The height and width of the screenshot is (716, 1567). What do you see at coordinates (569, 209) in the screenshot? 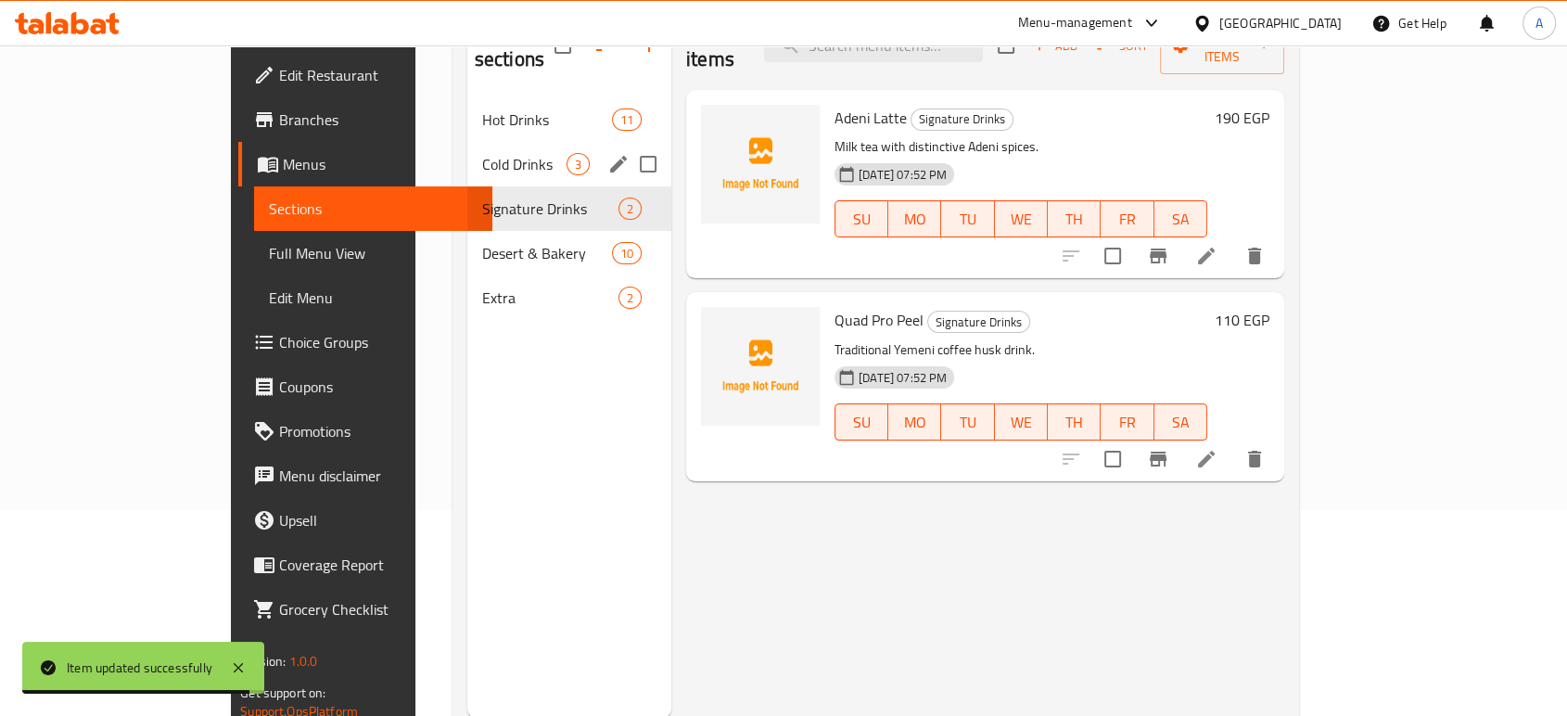
I see `nav: Menu sections` at bounding box center [569, 209].